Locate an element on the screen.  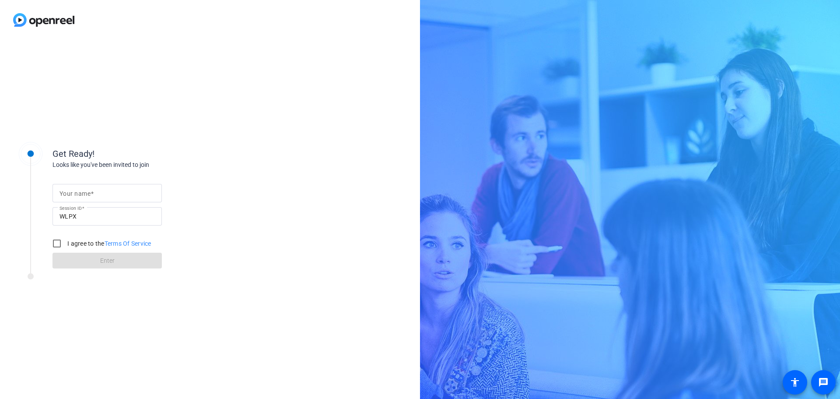
mat-icon: accessibility is located at coordinates (795, 382).